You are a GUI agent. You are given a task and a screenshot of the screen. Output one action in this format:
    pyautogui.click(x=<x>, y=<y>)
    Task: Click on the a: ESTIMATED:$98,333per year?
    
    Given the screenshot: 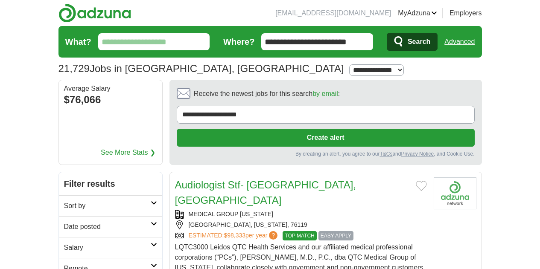 What is the action you would take?
    pyautogui.click(x=234, y=236)
    